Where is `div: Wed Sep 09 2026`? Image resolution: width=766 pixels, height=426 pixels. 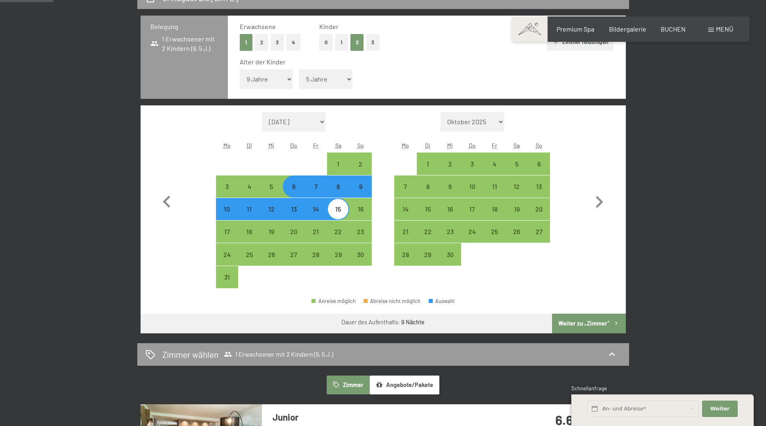
div: Wed Sep 09 2026 is located at coordinates (450, 186).